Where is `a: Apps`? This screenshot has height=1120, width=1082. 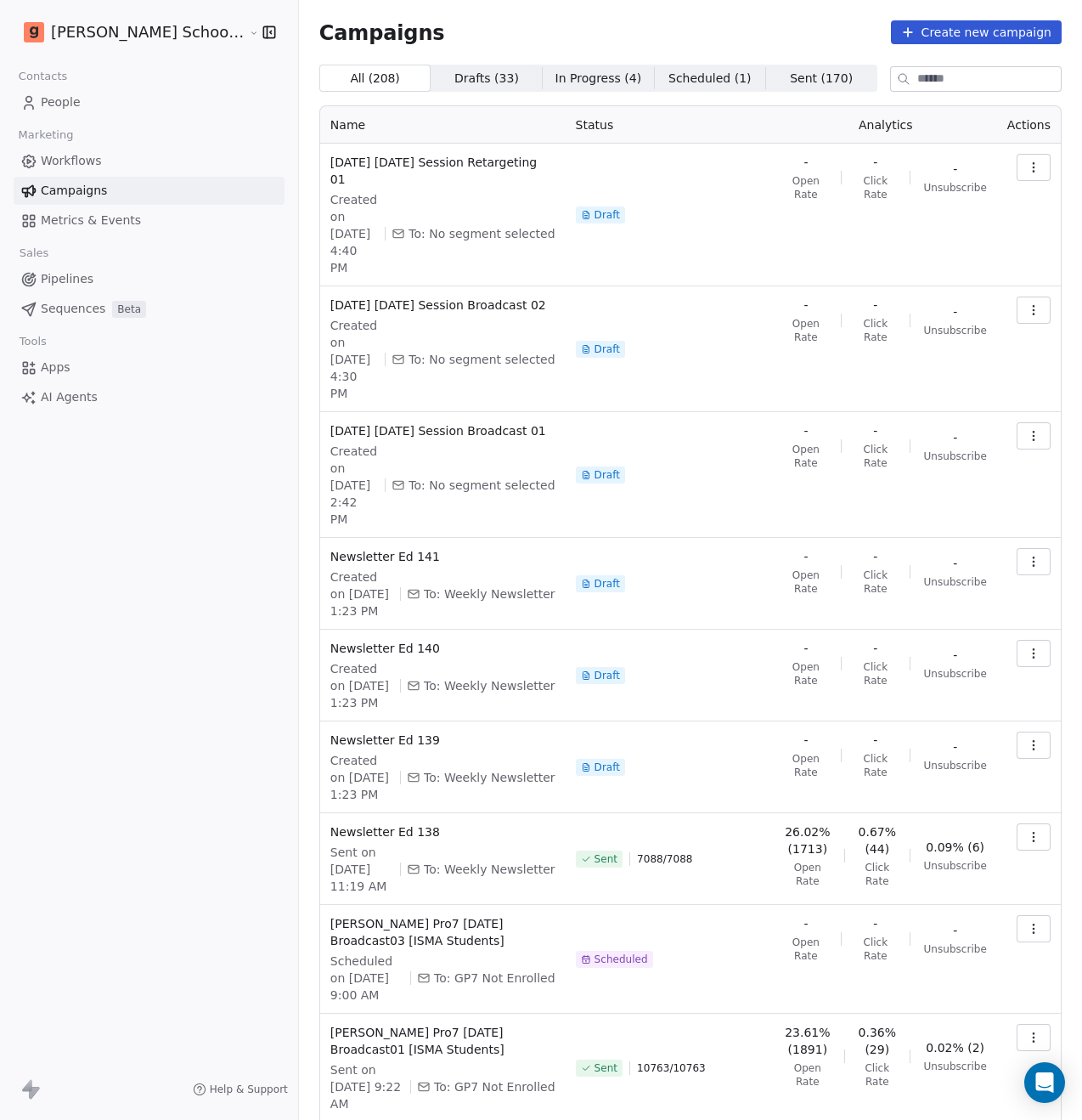
a: Apps is located at coordinates (148, 367).